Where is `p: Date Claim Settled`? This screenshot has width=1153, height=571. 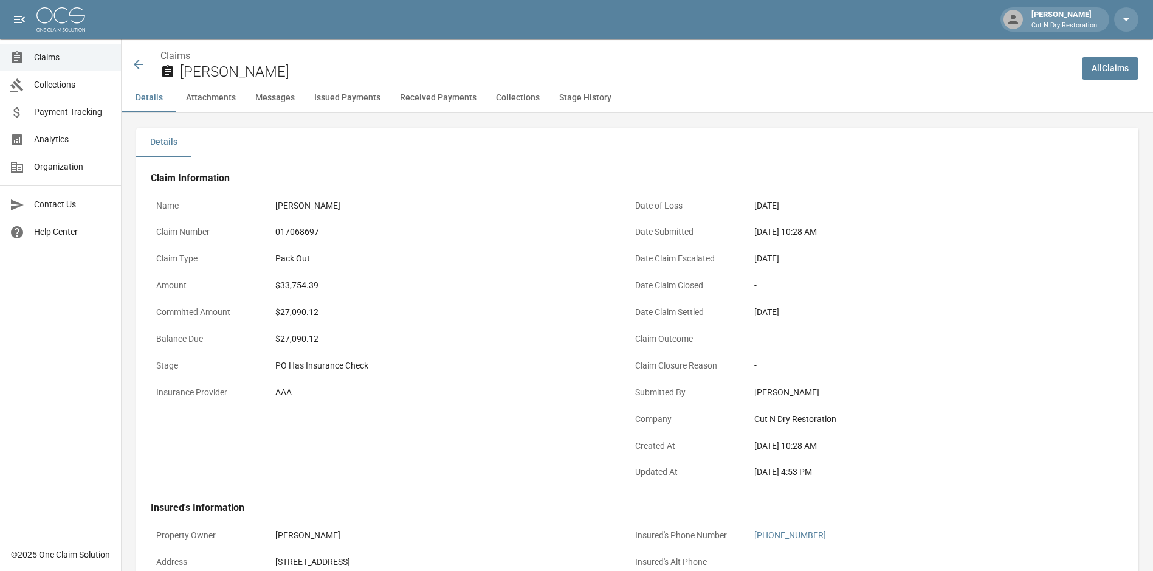
p: Date Claim Settled is located at coordinates (684, 312).